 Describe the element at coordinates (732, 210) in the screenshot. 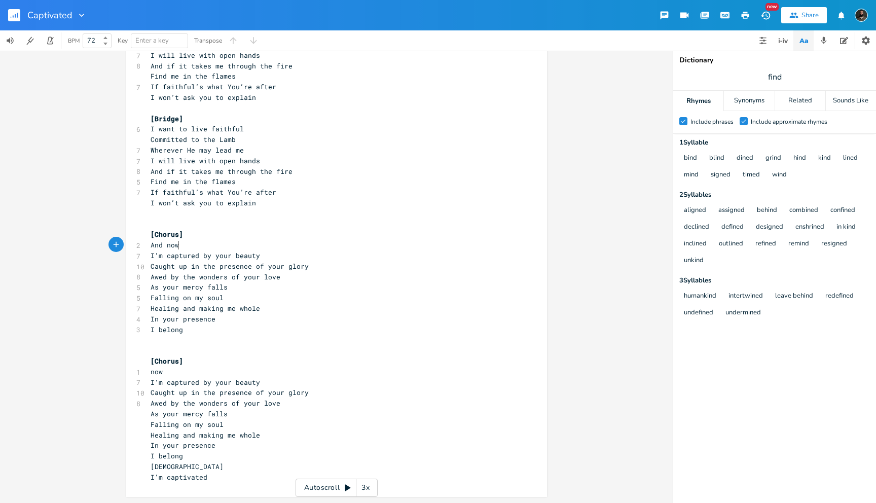

I see `button: assigned` at that location.